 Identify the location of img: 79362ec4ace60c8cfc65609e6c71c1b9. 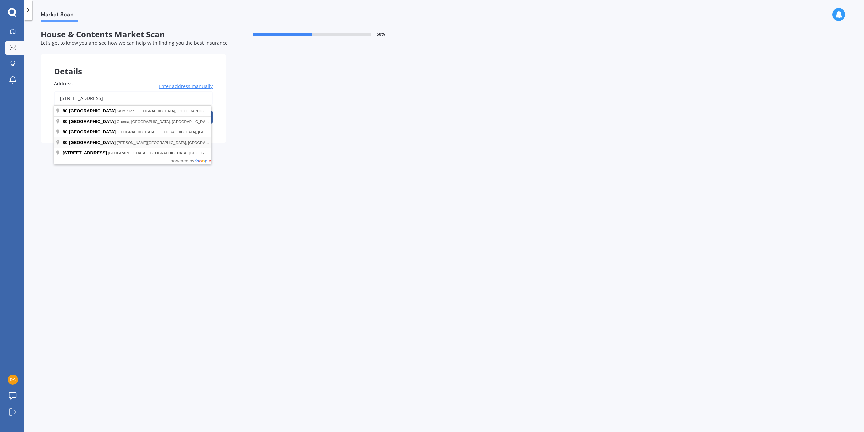
(13, 380).